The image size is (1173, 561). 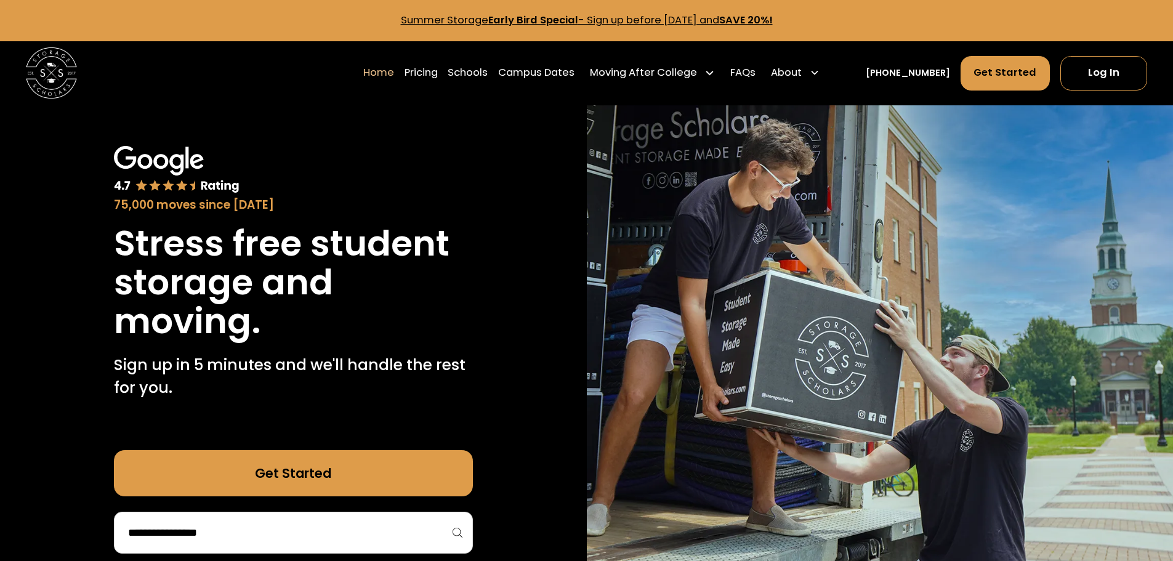 I want to click on a: Schools, so click(x=467, y=73).